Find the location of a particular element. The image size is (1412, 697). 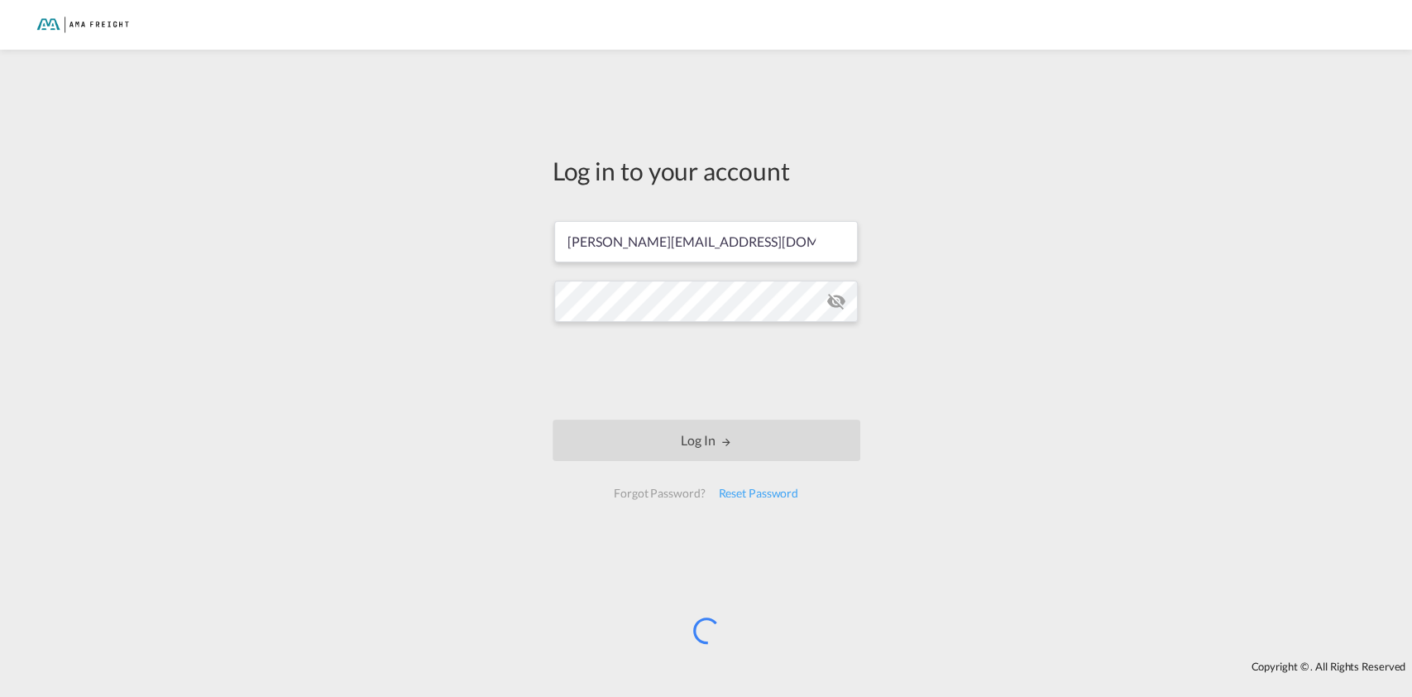

md-icon: icon-eye-off is located at coordinates (837, 301).